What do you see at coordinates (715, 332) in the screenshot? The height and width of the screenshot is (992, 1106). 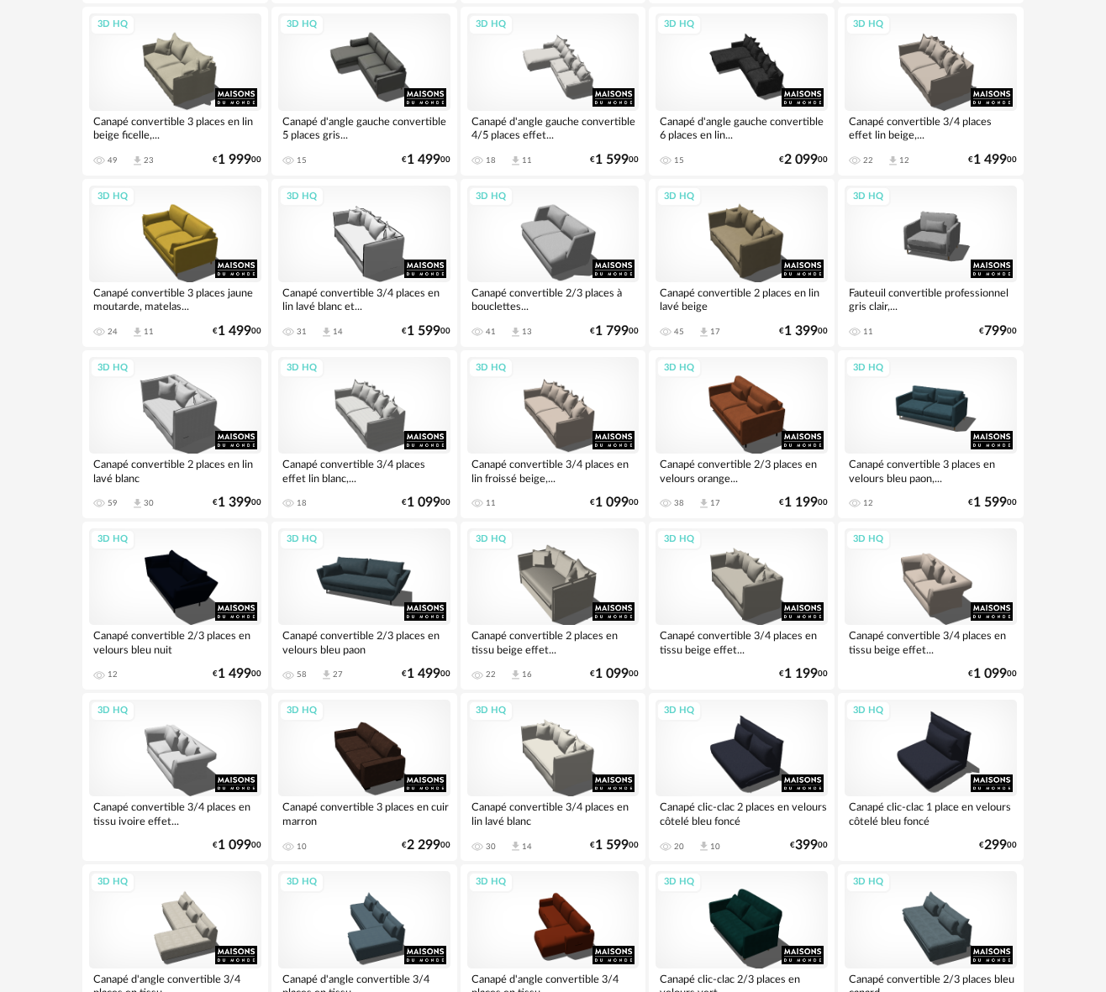 I see `div: 17` at bounding box center [715, 332].